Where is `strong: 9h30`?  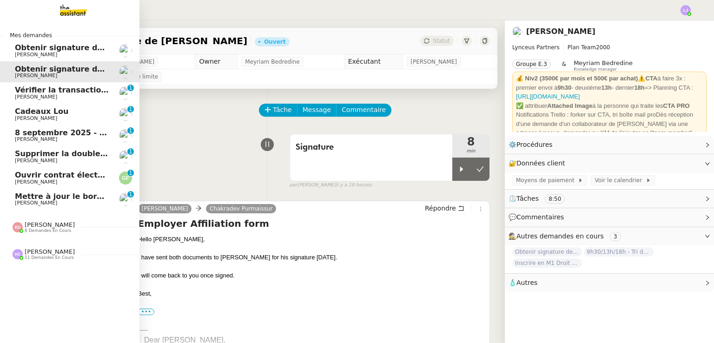 strong: 9h30 is located at coordinates (565, 87).